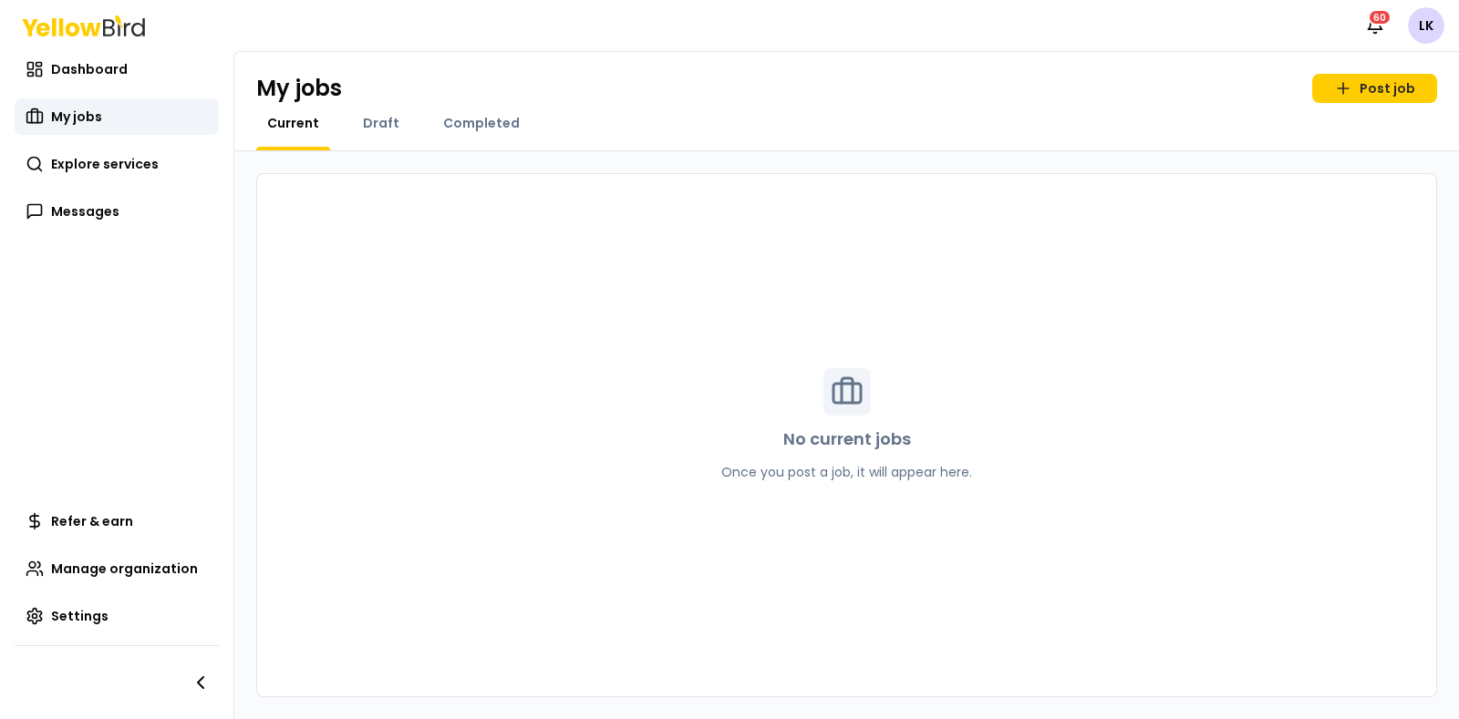  Describe the element at coordinates (1380, 17) in the screenshot. I see `div: 60` at that location.